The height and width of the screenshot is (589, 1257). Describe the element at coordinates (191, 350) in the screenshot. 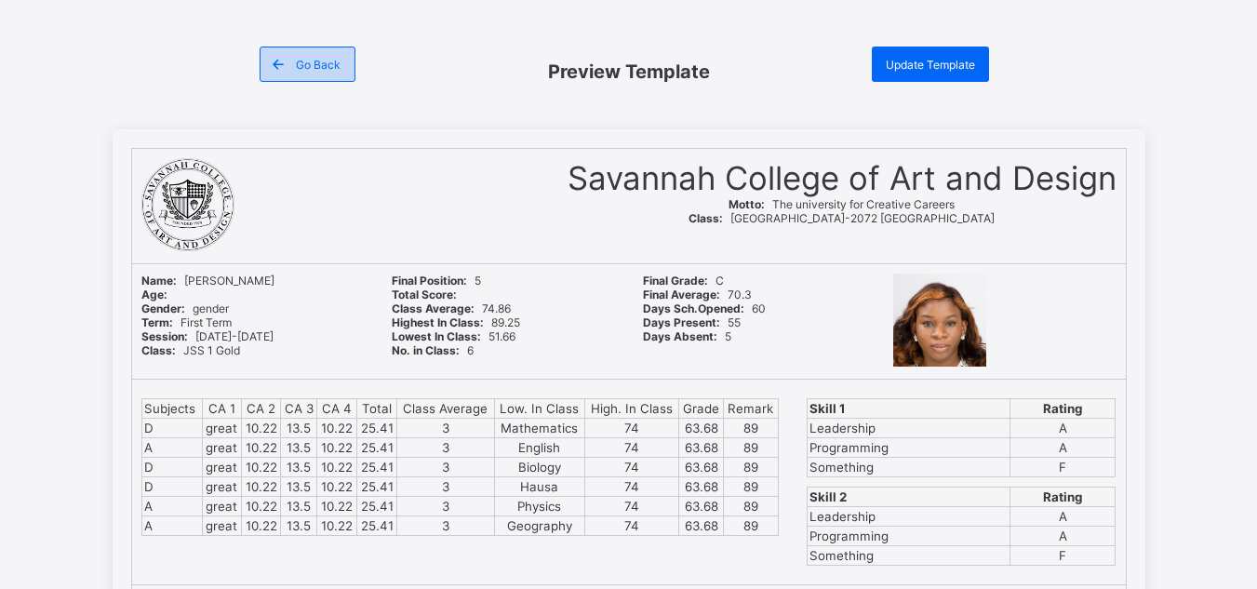

I see `span: JSS 1 Gold` at that location.